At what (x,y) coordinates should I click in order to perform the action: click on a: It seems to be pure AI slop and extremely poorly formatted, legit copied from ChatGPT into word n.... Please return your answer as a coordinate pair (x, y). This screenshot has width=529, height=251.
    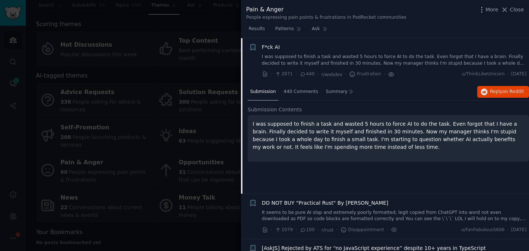
    Looking at the image, I should click on (394, 216).